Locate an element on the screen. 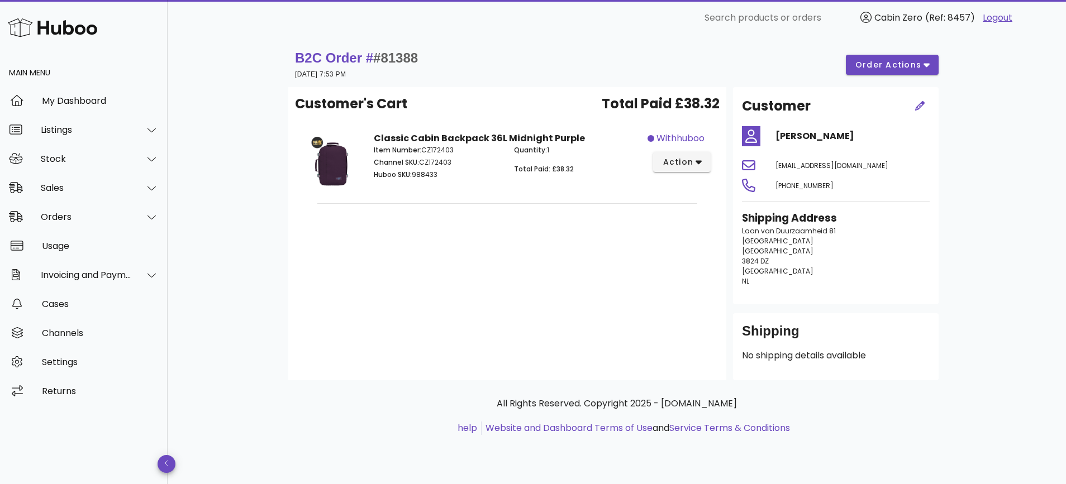 This screenshot has width=1066, height=484. button: order actions is located at coordinates (892, 65).